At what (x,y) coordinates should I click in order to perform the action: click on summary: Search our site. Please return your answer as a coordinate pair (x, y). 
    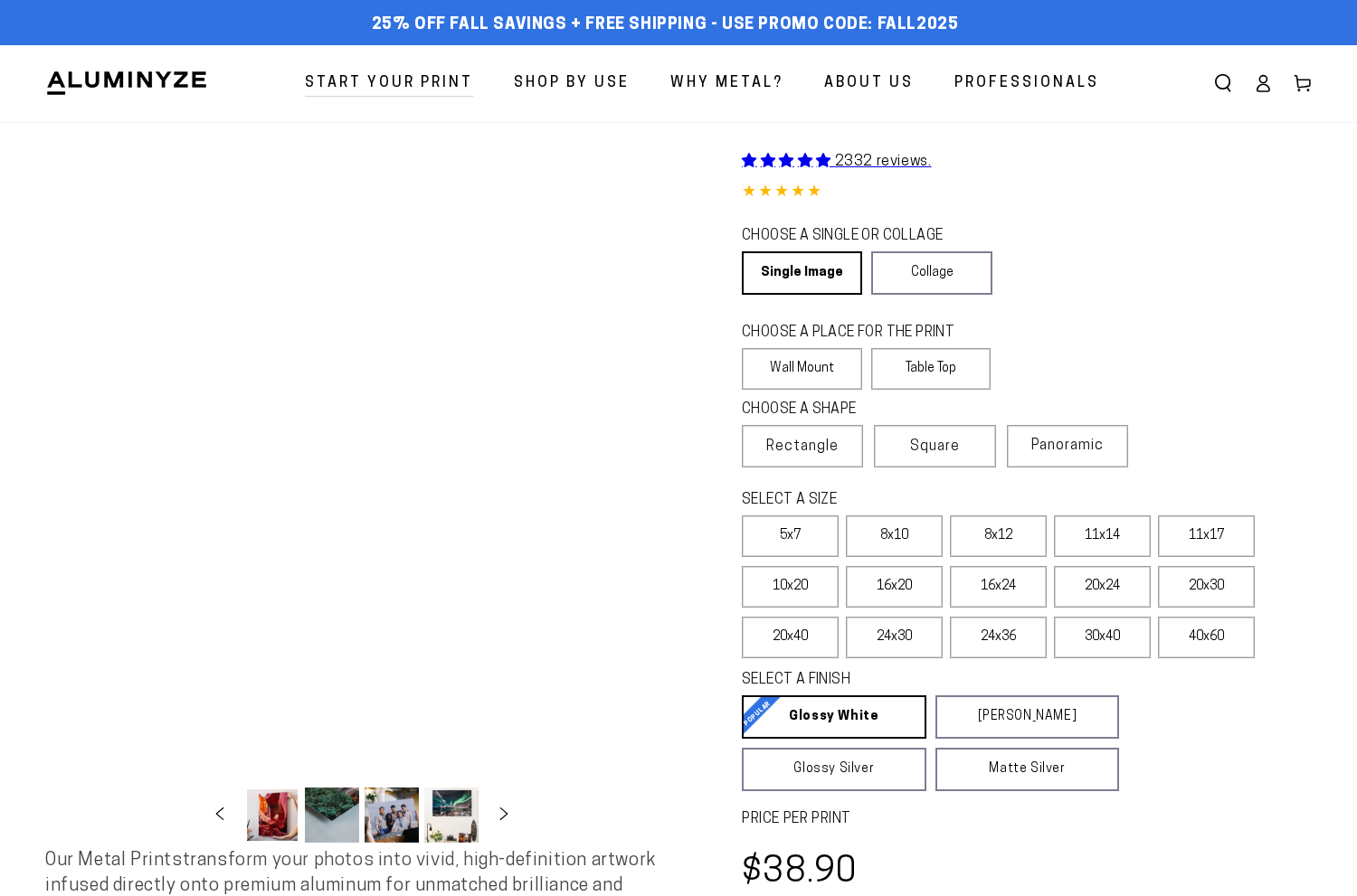
    Looking at the image, I should click on (1223, 83).